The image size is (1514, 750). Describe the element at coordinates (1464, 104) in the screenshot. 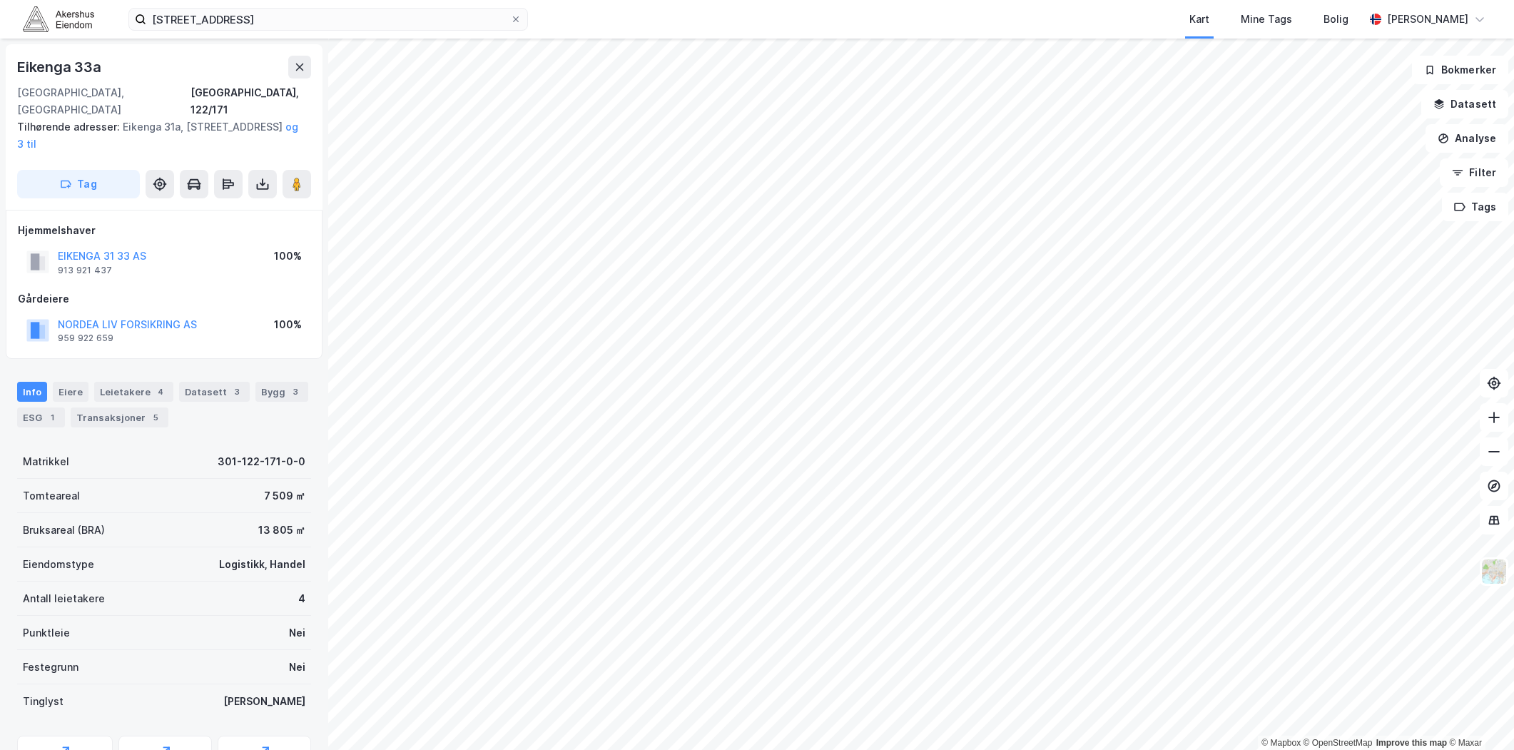

I see `button: Datasett` at that location.